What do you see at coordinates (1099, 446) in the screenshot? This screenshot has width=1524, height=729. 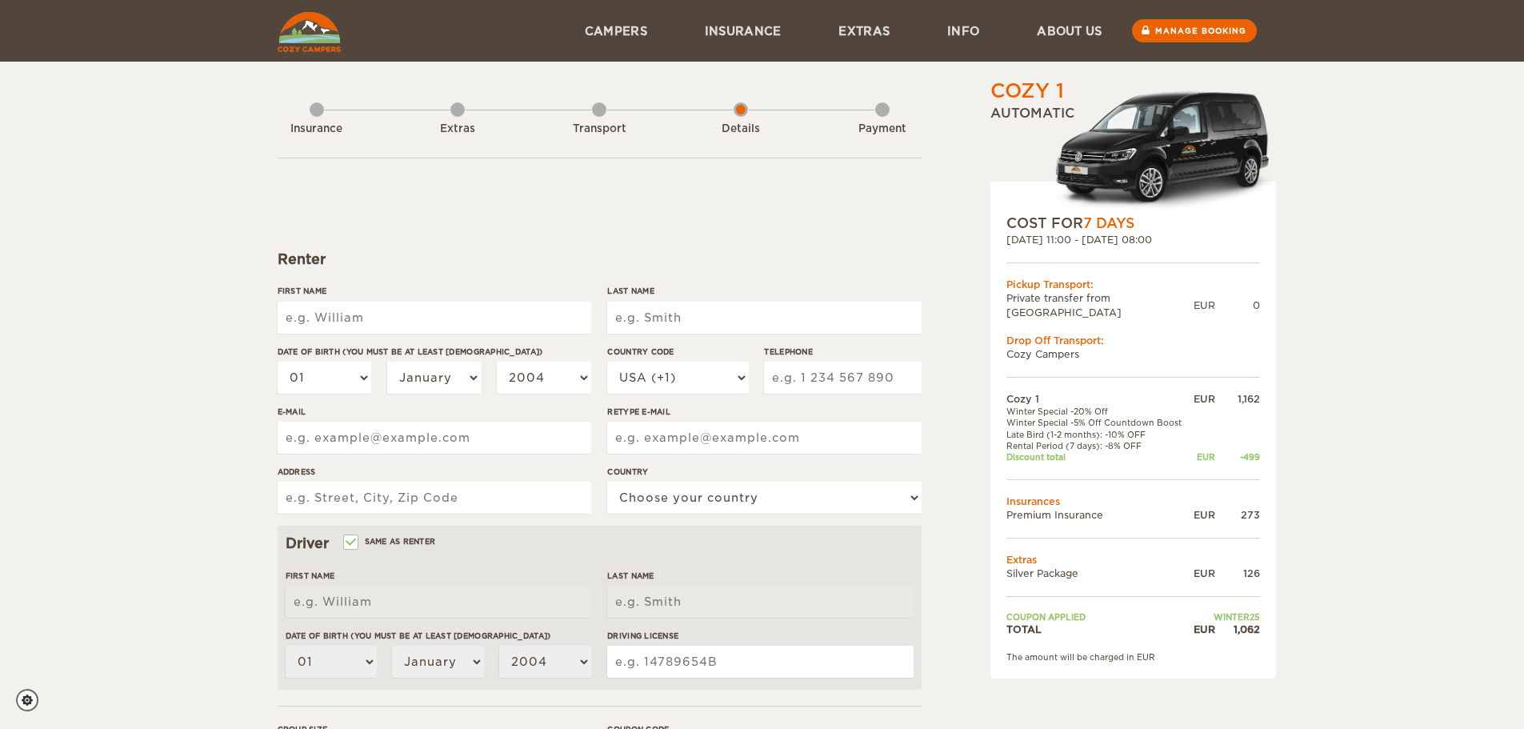 I see `td: Rental Period (7 days): -8% OFF` at bounding box center [1099, 446].